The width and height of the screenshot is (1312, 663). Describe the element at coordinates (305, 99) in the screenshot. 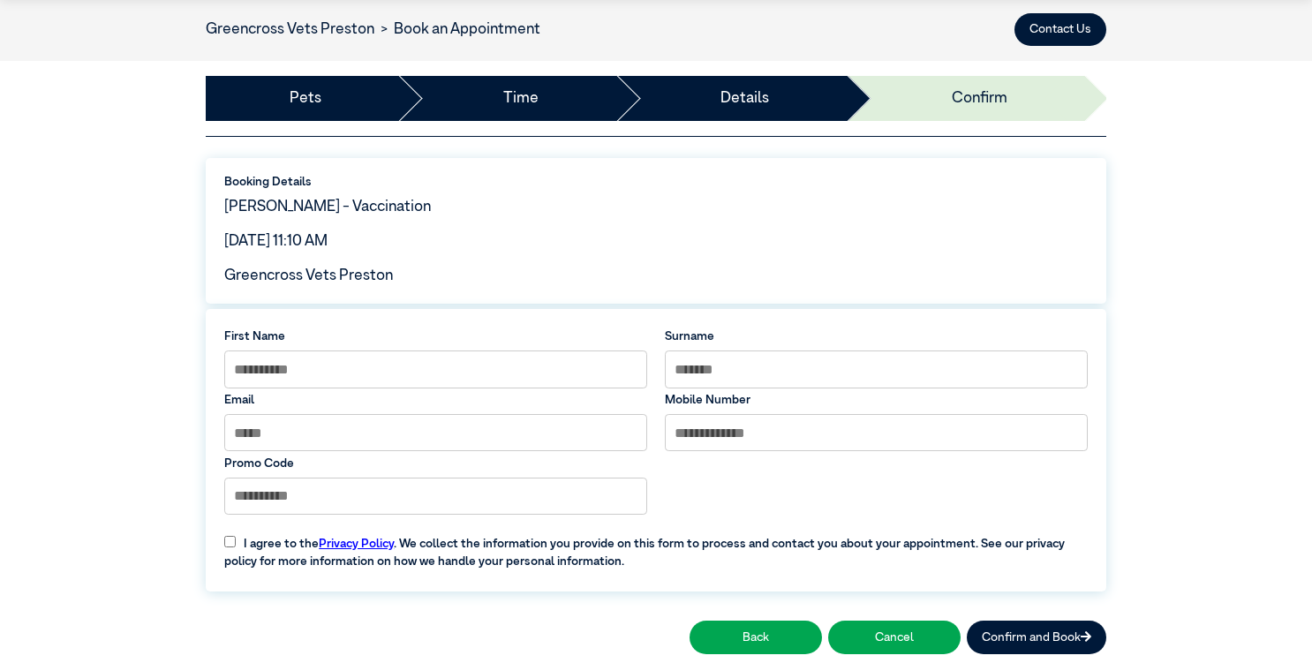

I see `a: Pets` at that location.